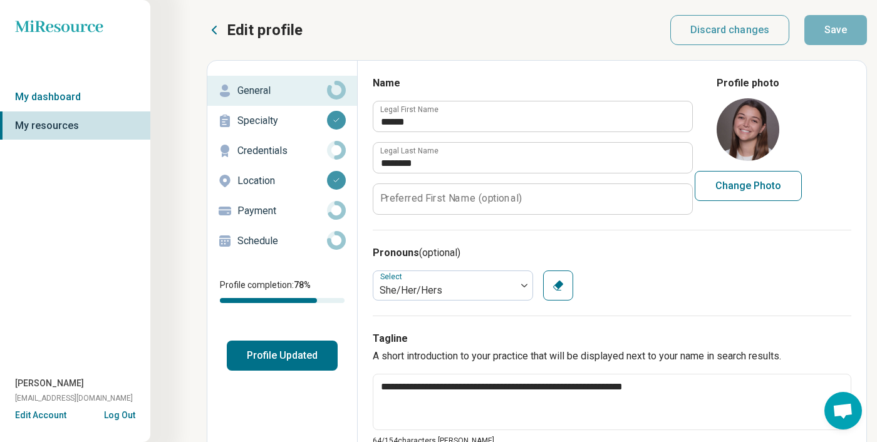 The width and height of the screenshot is (877, 442). I want to click on button: Log Out, so click(120, 414).